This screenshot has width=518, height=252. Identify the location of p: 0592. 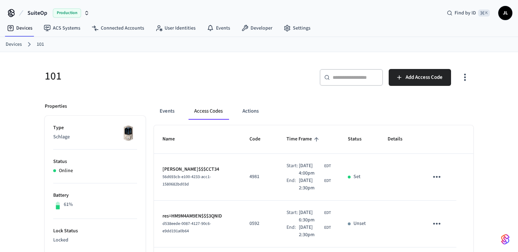
(259, 224).